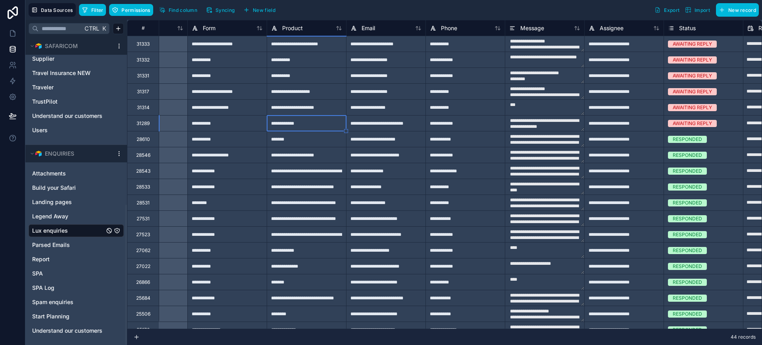 This screenshot has height=345, width=762. I want to click on div: Start Planning, so click(76, 316).